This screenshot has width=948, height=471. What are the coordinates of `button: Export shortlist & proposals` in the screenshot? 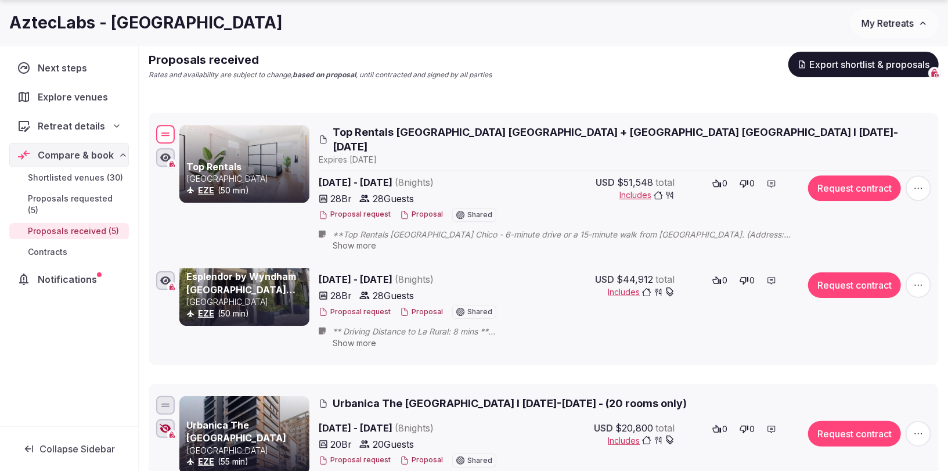 It's located at (863, 64).